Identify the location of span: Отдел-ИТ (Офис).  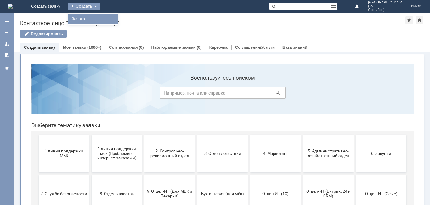
(355, 134).